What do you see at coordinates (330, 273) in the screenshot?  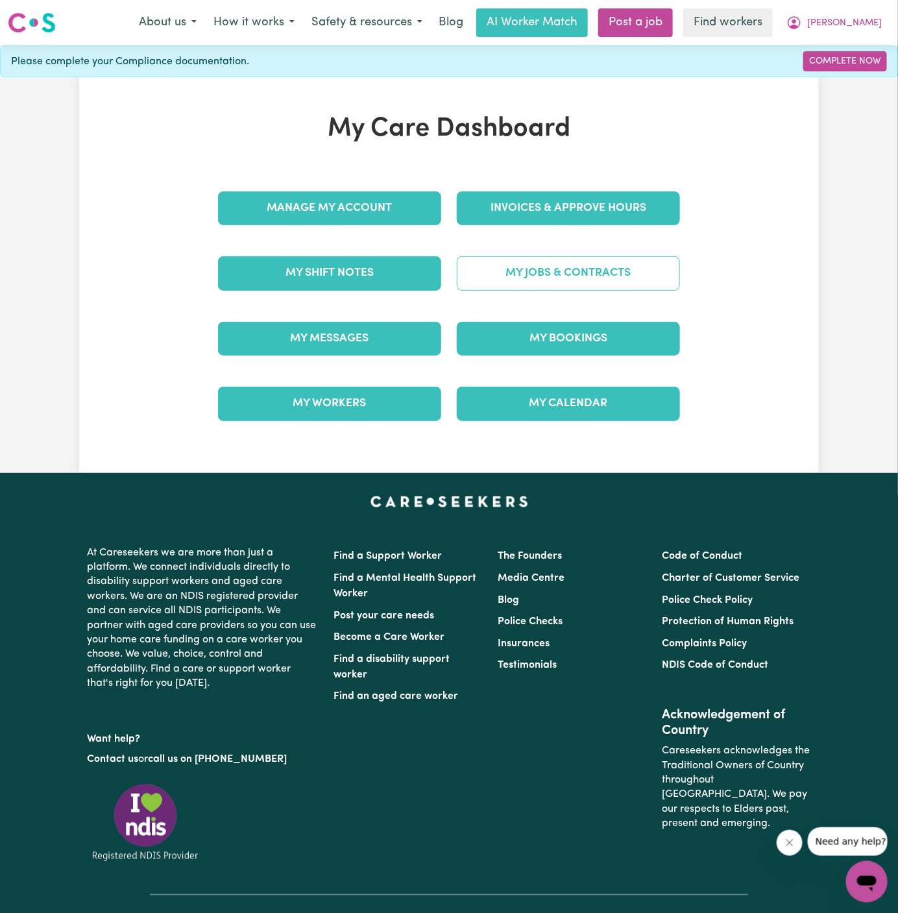 I see `a: My Shift Notes` at bounding box center [330, 273].